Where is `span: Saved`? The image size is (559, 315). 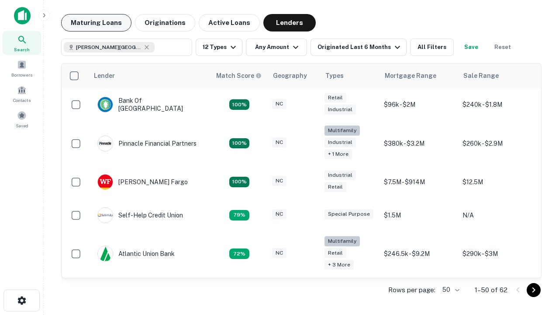 span: Saved is located at coordinates (22, 125).